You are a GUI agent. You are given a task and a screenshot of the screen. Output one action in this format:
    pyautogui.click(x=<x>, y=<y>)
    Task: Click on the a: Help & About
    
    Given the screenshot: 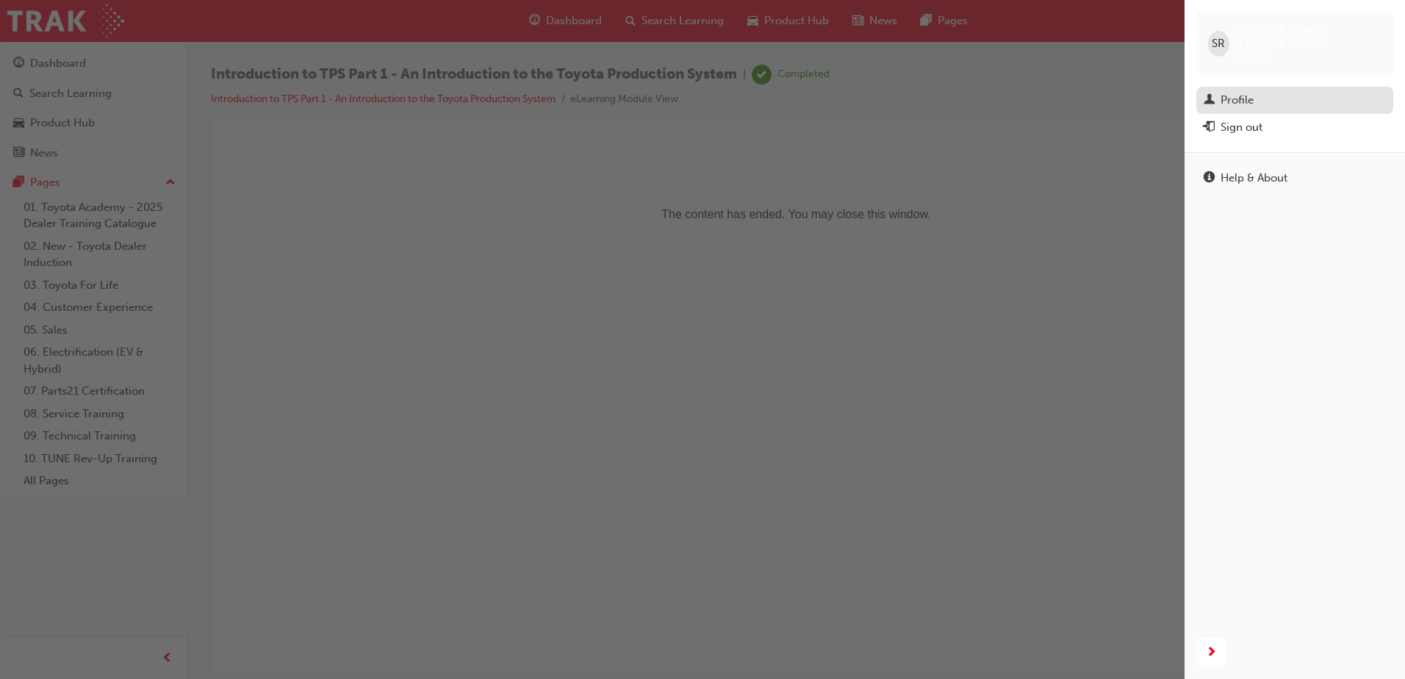 What is the action you would take?
    pyautogui.click(x=1295, y=178)
    